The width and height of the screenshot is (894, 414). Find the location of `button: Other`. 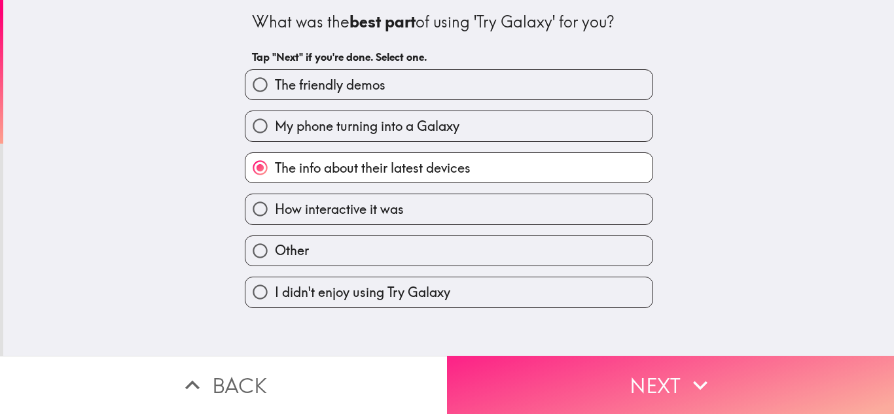

button: Other is located at coordinates (449, 251).